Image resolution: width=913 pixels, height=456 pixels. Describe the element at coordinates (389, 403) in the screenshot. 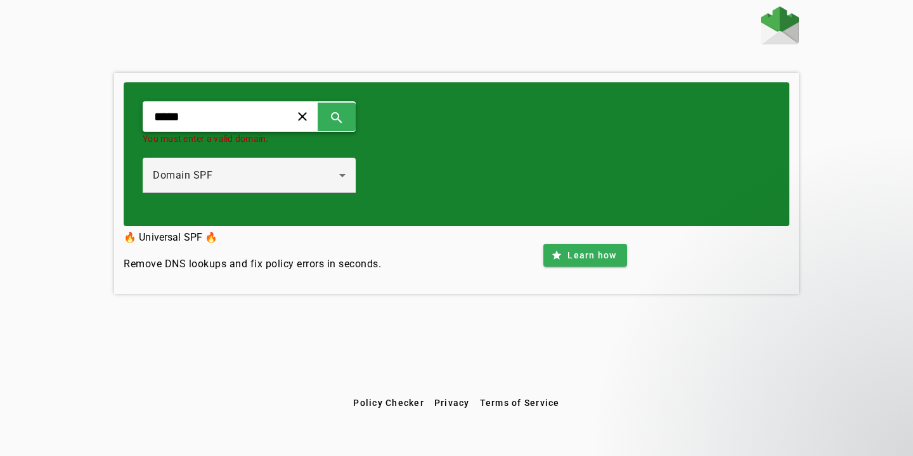

I see `button: Policy Checker` at that location.